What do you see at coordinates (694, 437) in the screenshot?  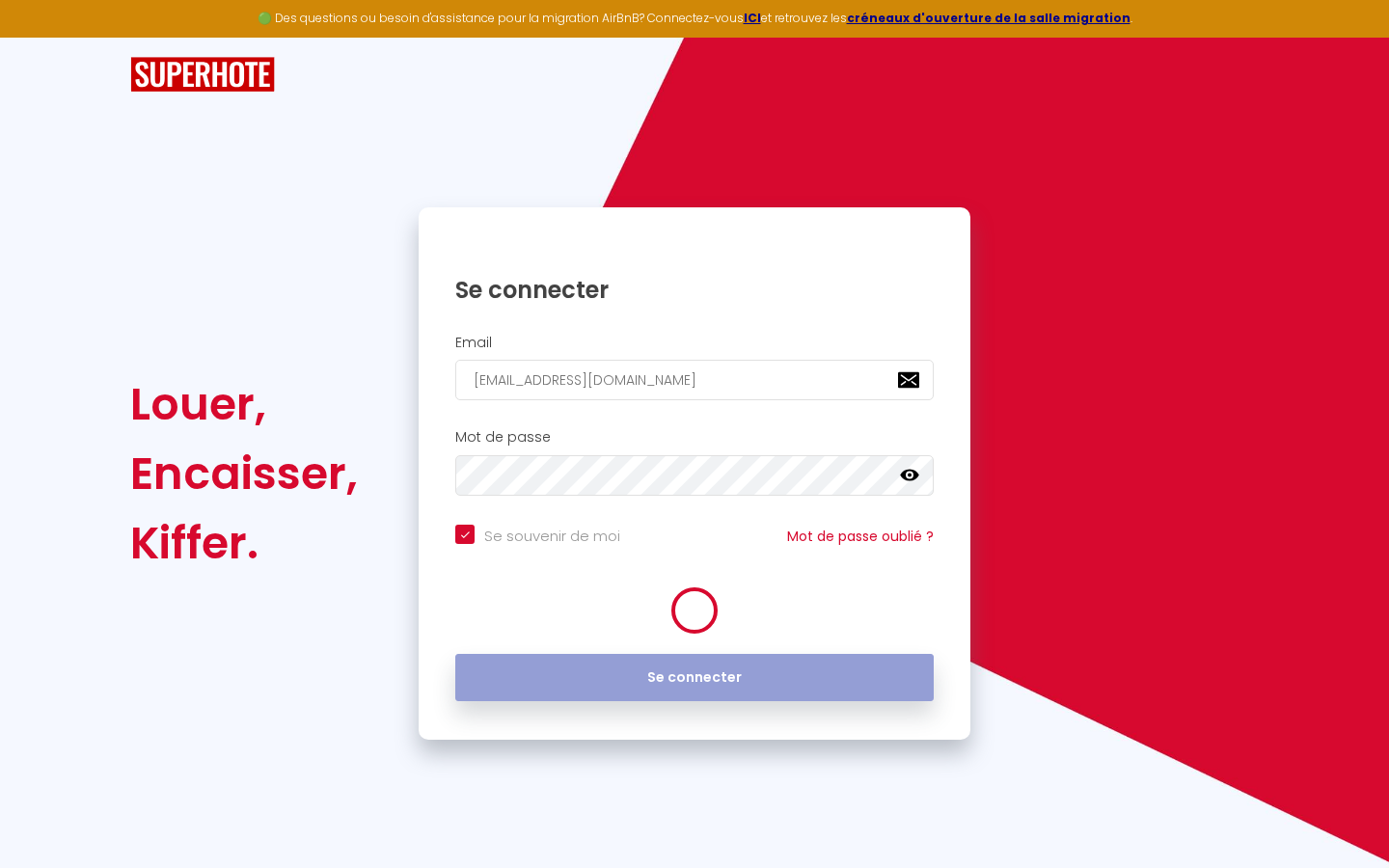 I see `h2: Mot de passe` at bounding box center [694, 437].